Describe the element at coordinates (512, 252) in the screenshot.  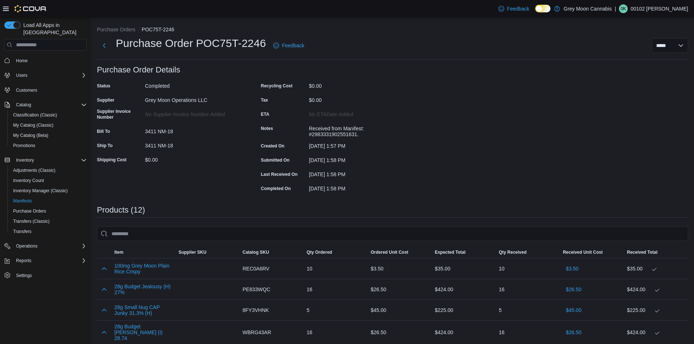
I see `span: Qty Received` at that location.